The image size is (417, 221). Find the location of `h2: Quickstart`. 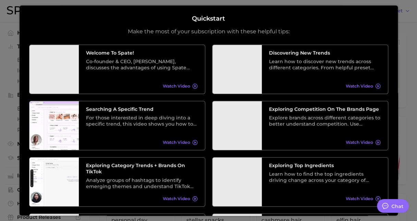

h2: Quickstart is located at coordinates (209, 19).